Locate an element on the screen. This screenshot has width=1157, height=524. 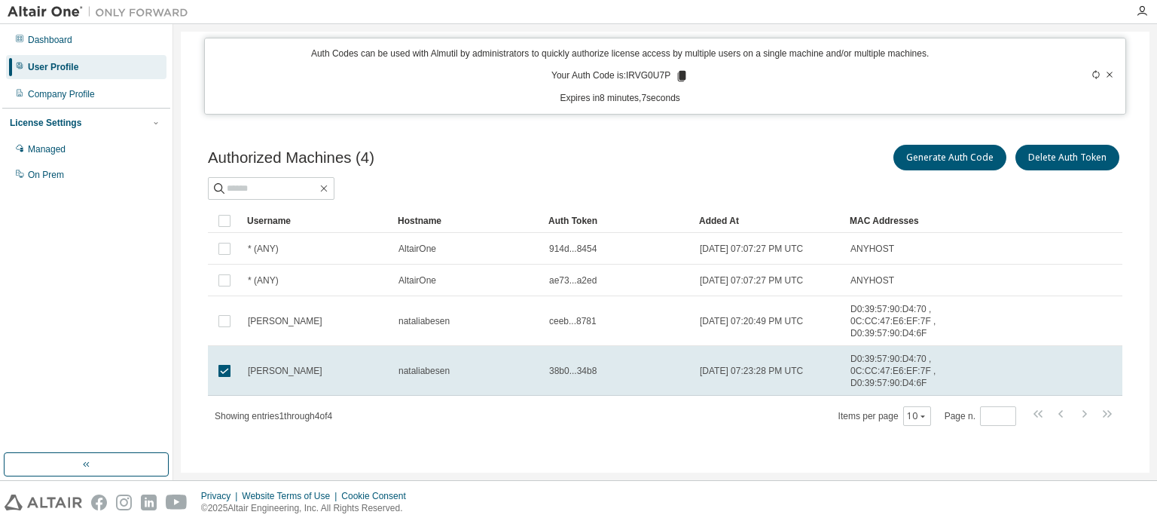
div: Website Terms of Use is located at coordinates (292, 496).